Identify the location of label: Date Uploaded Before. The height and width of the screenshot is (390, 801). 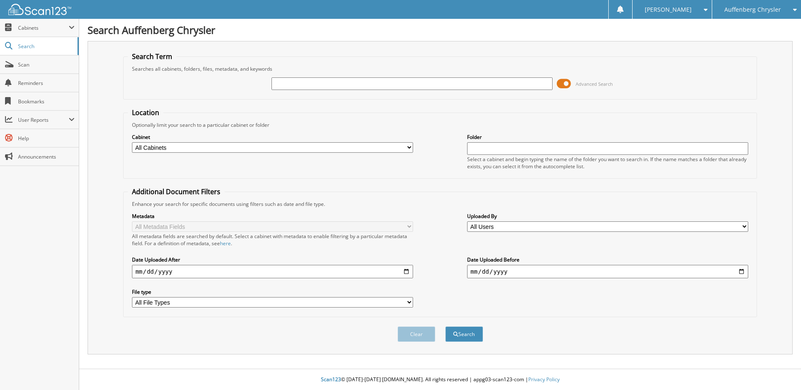
(607, 260).